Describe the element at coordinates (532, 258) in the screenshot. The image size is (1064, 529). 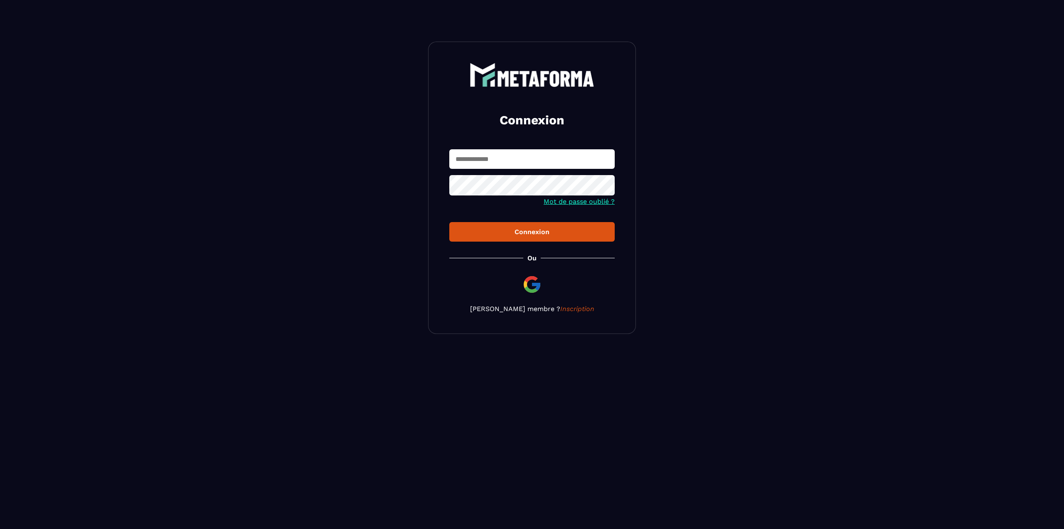
I see `p: Ou` at that location.